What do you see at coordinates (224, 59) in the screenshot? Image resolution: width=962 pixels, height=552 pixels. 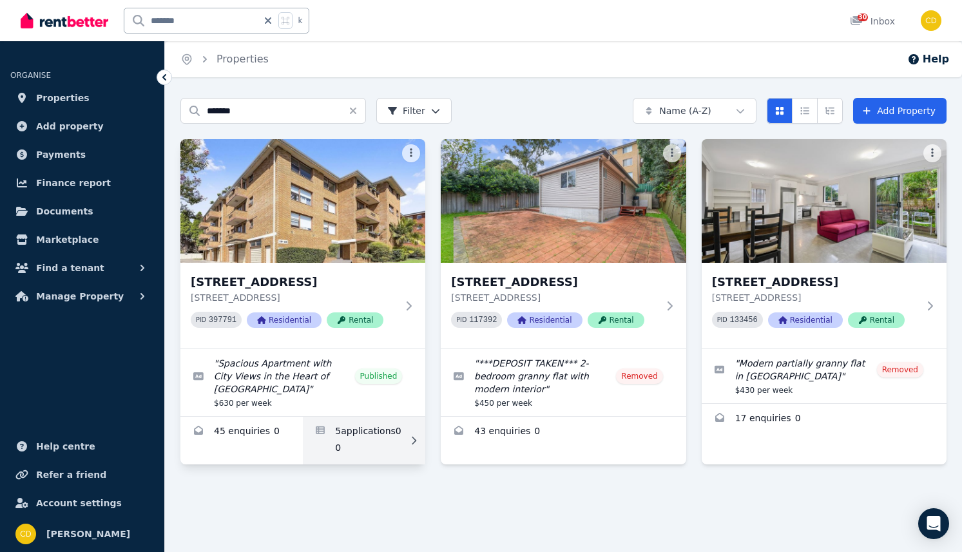 I see `nav: Breadcrumb` at bounding box center [224, 59].